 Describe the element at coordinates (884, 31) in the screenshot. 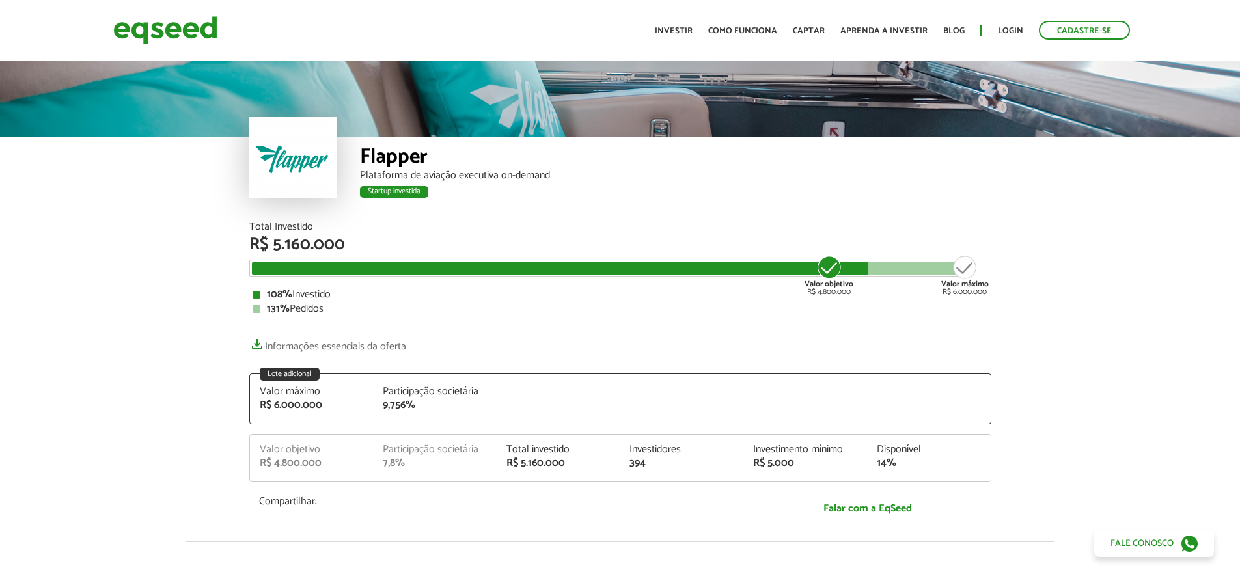

I see `a: Aprenda a investir` at that location.